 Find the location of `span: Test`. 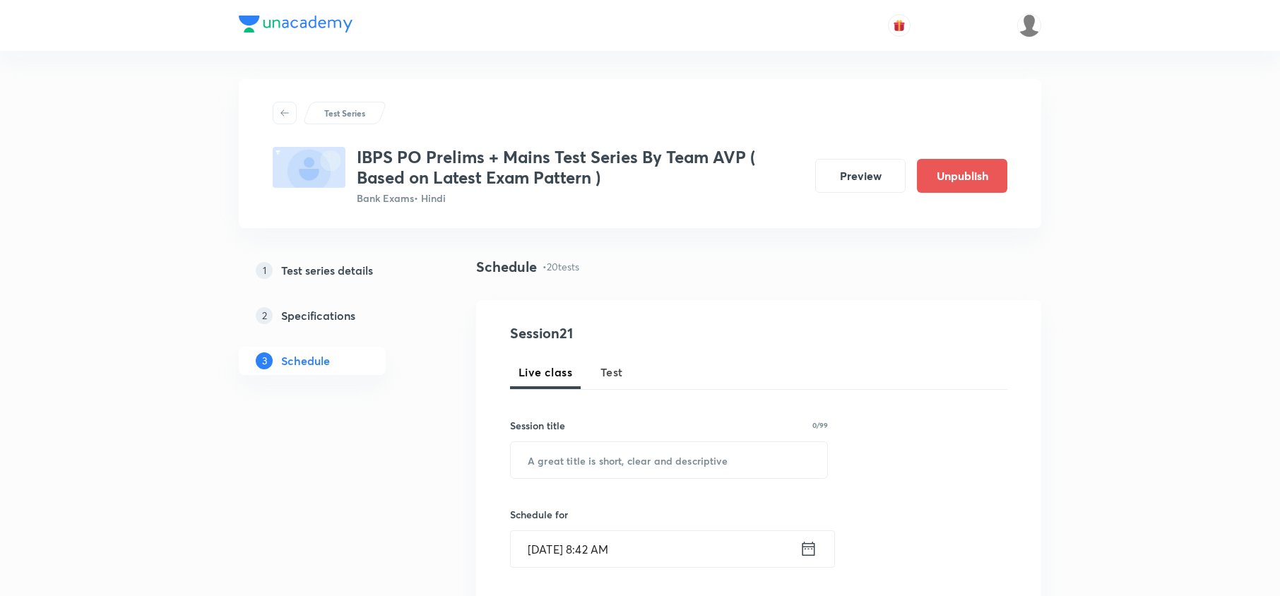

span: Test is located at coordinates (612, 372).